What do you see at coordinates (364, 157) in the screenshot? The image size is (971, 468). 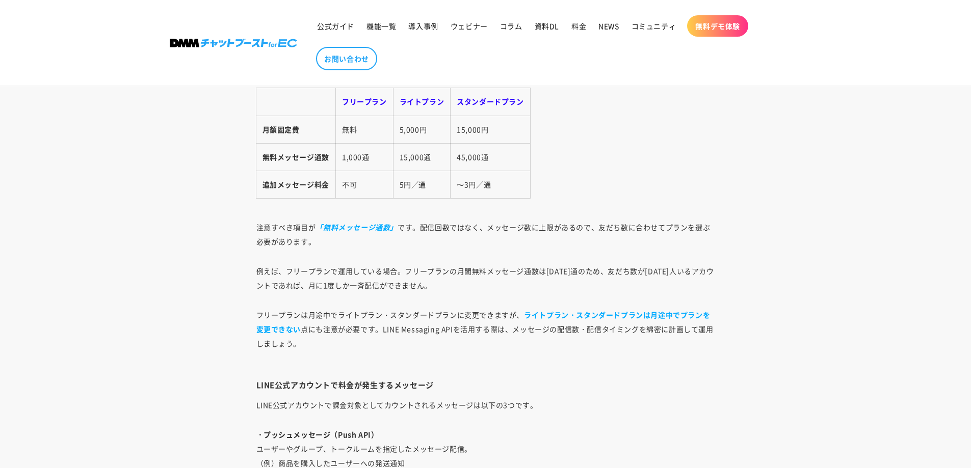 I see `td: 1,000通` at bounding box center [364, 157].